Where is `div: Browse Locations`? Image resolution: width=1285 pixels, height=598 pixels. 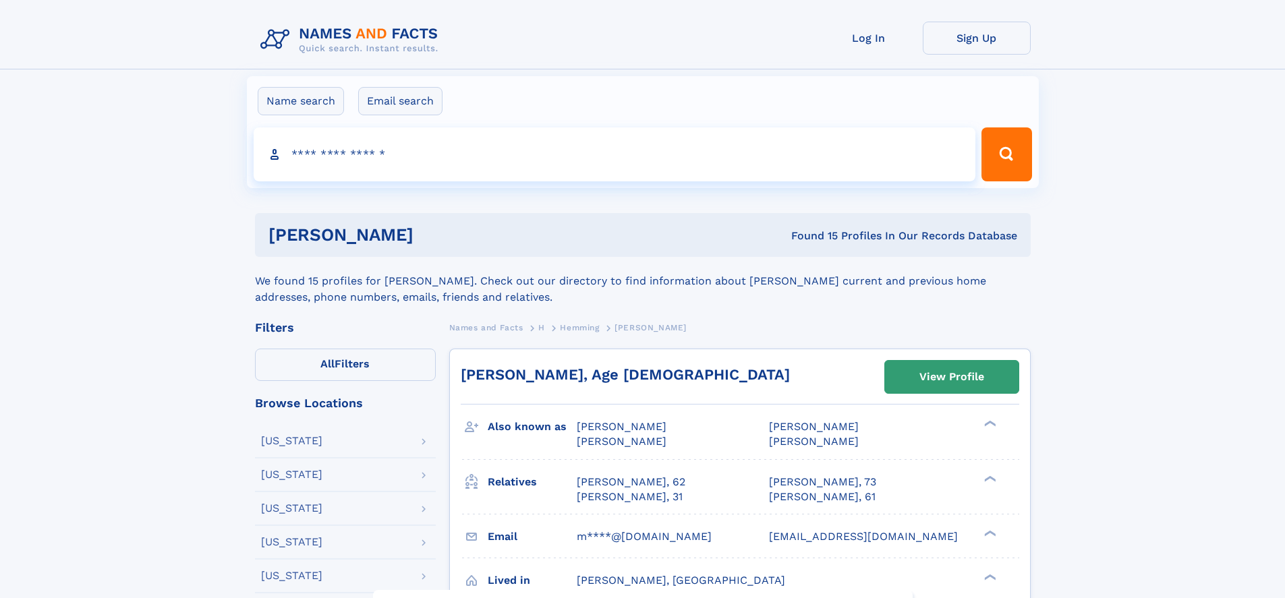
div: Browse Locations is located at coordinates (345, 403).